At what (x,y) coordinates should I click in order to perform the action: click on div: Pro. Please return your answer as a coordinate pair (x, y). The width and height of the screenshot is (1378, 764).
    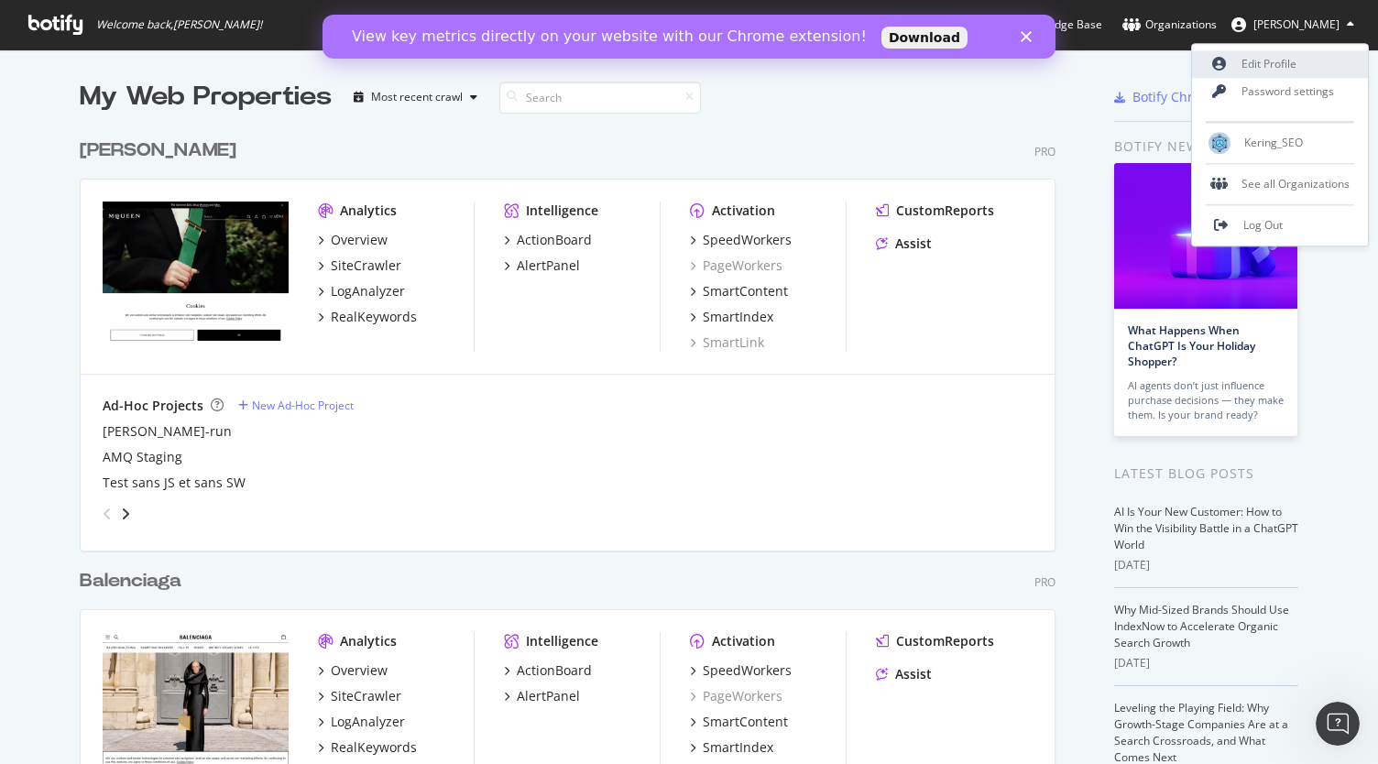
    Looking at the image, I should click on (1045, 582).